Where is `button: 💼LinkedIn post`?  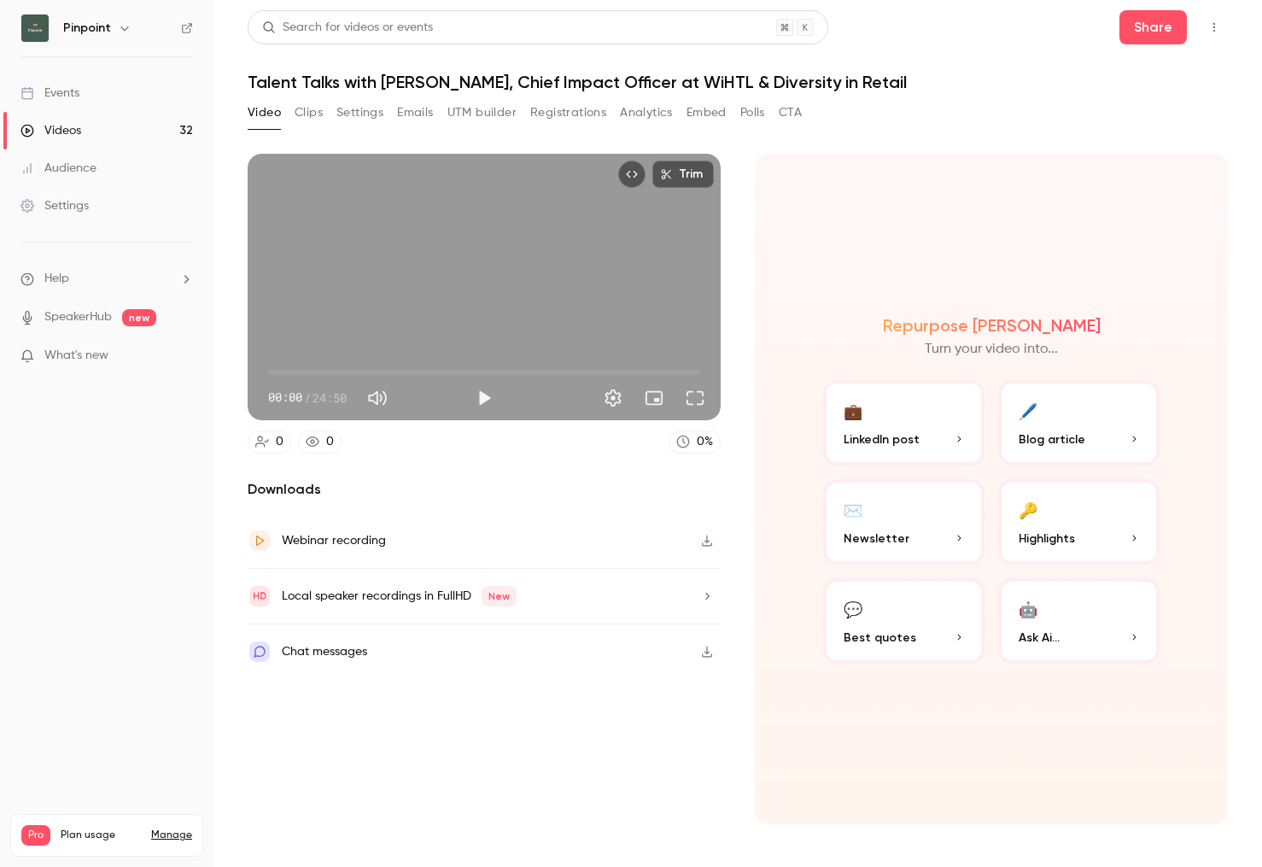 button: 💼LinkedIn post is located at coordinates (903, 423).